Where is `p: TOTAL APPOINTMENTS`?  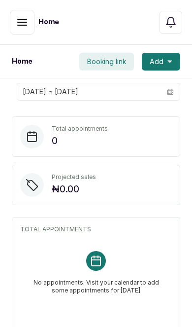
p: TOTAL APPOINTMENTS is located at coordinates (96, 229).